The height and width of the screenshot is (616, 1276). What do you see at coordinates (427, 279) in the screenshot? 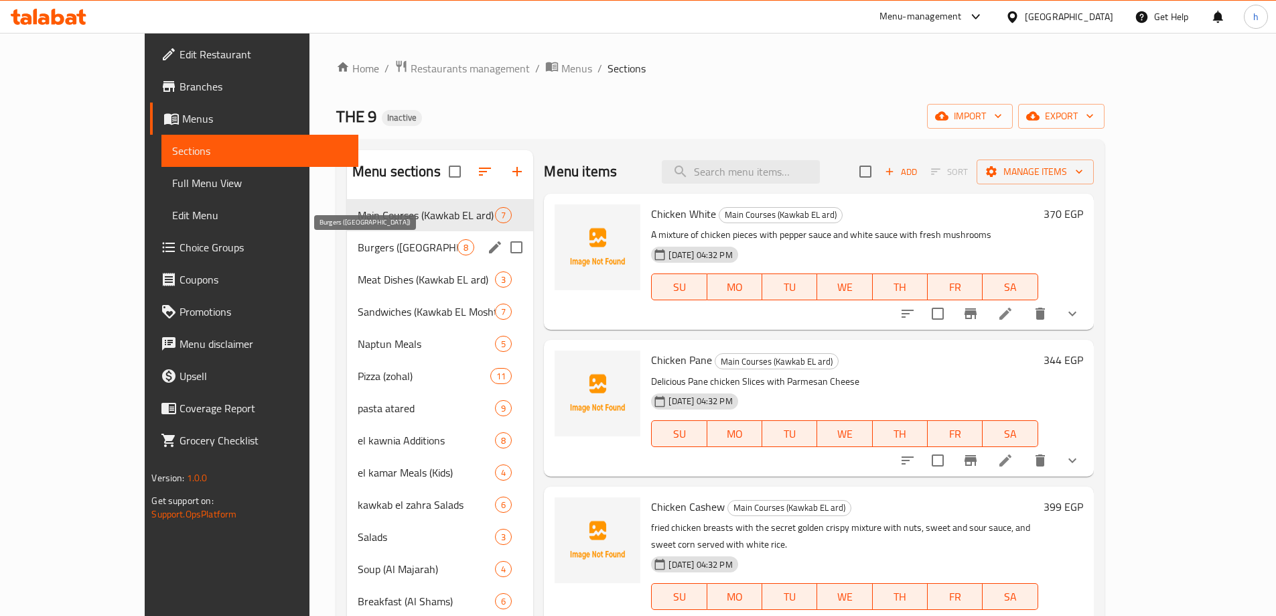
I see `div: Meat Dishes (Kawkab EL ard)` at bounding box center [427, 279].